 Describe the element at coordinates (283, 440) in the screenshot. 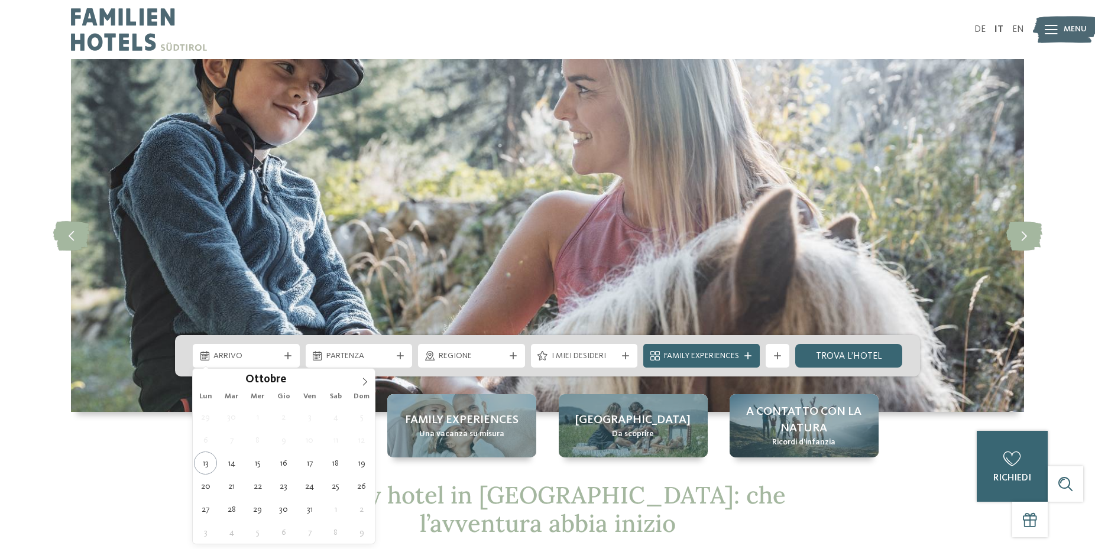

I see `span: Ottobre 9, 2025` at that location.